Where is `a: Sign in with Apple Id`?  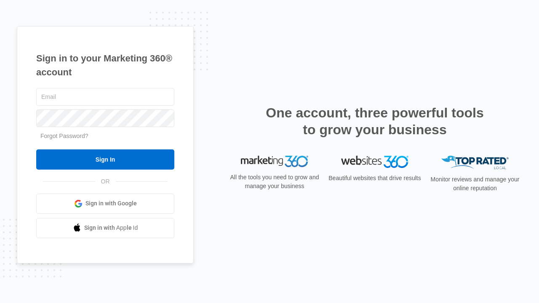
a: Sign in with Apple Id is located at coordinates (105, 228).